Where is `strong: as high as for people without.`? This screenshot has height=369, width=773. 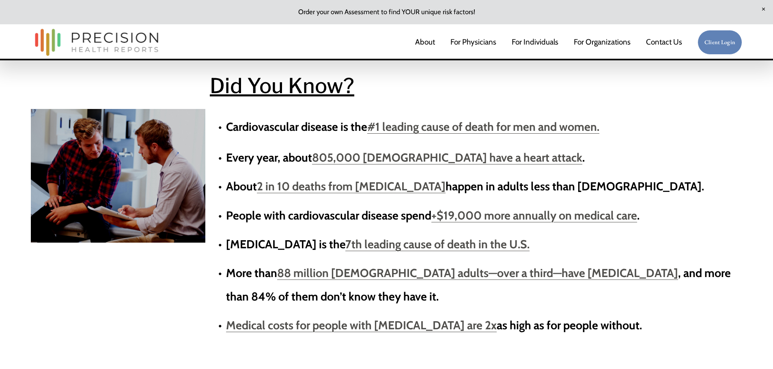
strong: as high as for people without. is located at coordinates (569, 325).